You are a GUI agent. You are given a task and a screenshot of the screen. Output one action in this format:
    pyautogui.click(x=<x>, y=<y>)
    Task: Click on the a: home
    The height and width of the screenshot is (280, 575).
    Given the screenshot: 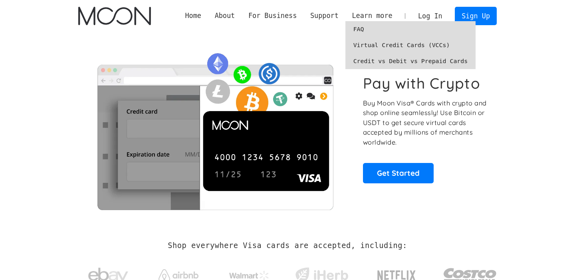 What is the action you would take?
    pyautogui.click(x=114, y=16)
    